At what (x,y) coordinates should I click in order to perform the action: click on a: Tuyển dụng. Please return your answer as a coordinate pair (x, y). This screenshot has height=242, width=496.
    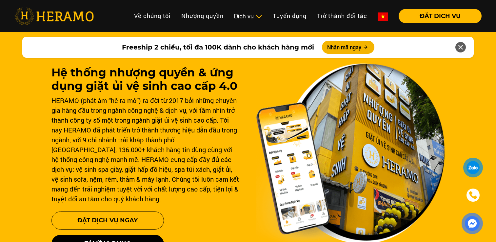
    Looking at the image, I should click on (290, 16).